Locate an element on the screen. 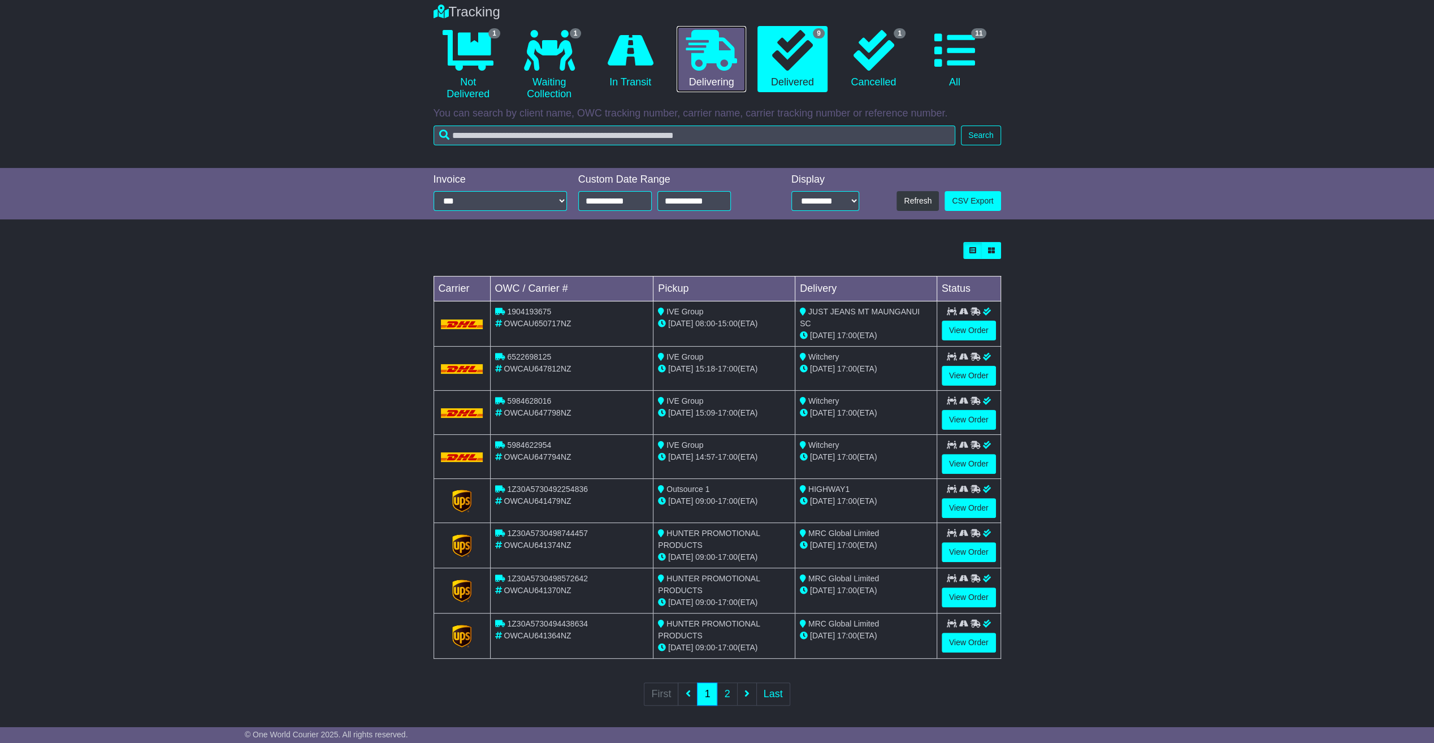 The image size is (1434, 743). span: © One World Courier 2025. All rights reserved. is located at coordinates (326, 734).